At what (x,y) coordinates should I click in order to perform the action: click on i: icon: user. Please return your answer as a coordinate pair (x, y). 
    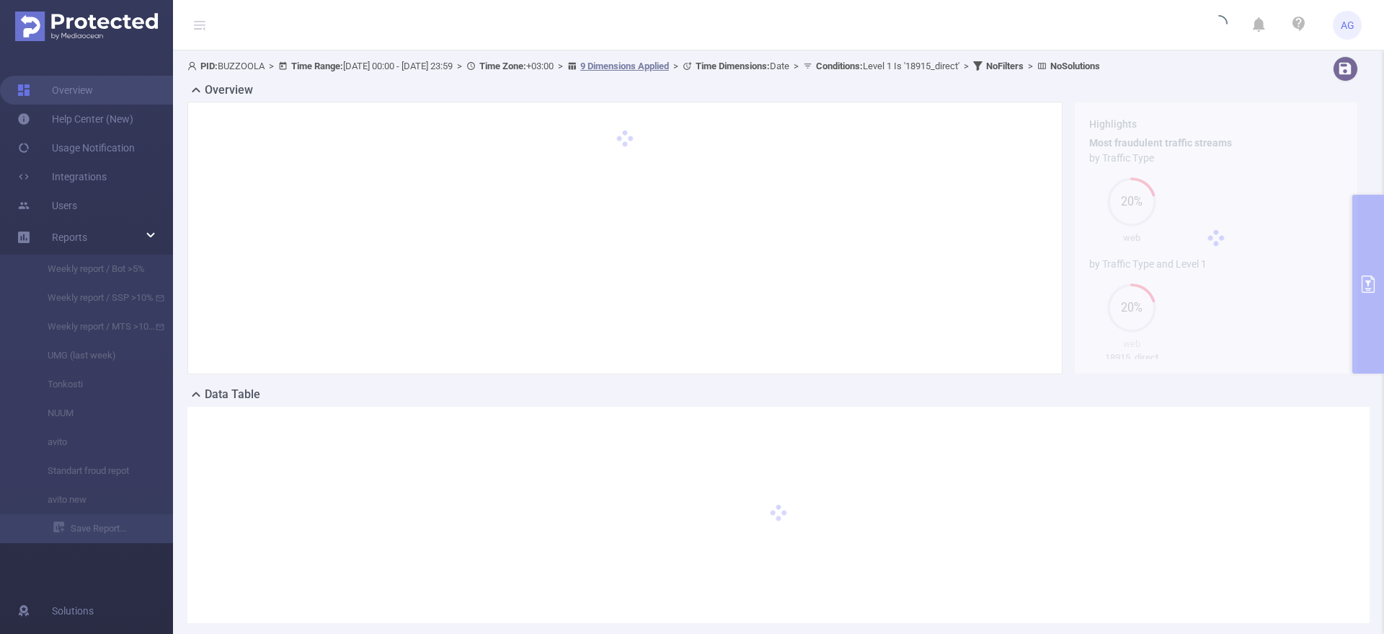
    Looking at the image, I should click on (194, 66).